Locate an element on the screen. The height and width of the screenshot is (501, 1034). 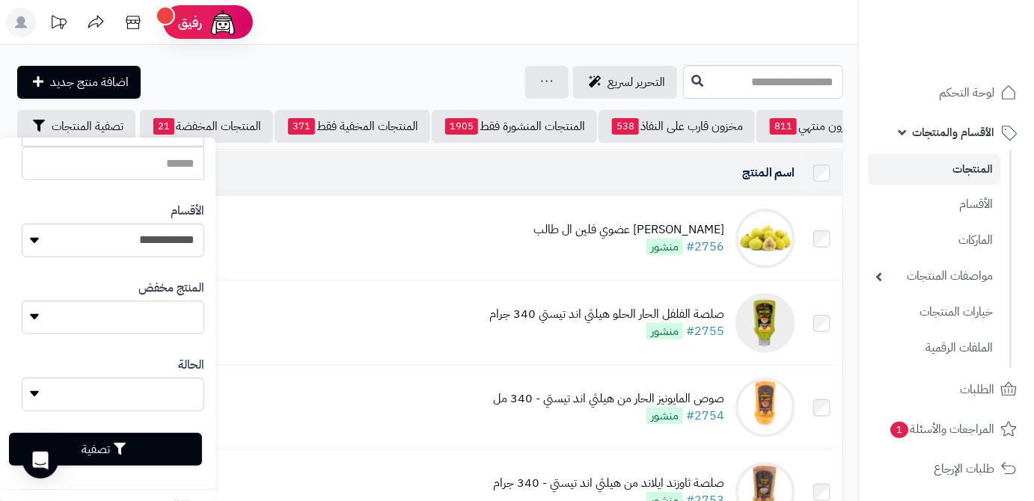
span: 811 is located at coordinates (783, 126).